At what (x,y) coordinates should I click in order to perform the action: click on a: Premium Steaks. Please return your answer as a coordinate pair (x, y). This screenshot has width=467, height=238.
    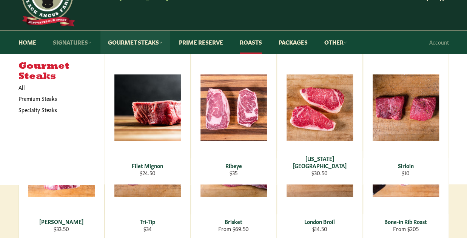
    Looking at the image, I should click on (56, 98).